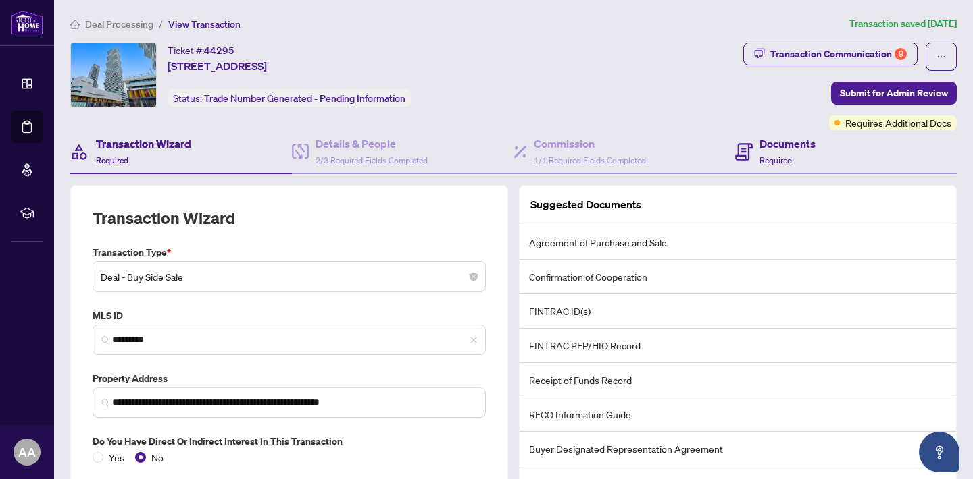 This screenshot has height=479, width=973. What do you see at coordinates (737, 380) in the screenshot?
I see `li: Receipt of Funds Record` at bounding box center [737, 380].